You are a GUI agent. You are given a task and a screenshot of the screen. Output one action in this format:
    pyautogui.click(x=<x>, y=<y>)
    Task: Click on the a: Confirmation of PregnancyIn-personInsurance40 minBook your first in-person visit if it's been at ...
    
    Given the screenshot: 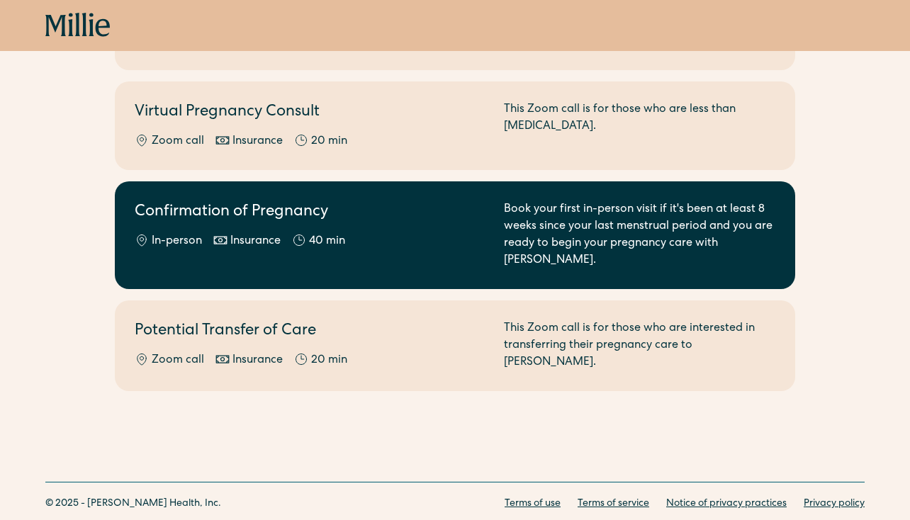 What is the action you would take?
    pyautogui.click(x=455, y=235)
    